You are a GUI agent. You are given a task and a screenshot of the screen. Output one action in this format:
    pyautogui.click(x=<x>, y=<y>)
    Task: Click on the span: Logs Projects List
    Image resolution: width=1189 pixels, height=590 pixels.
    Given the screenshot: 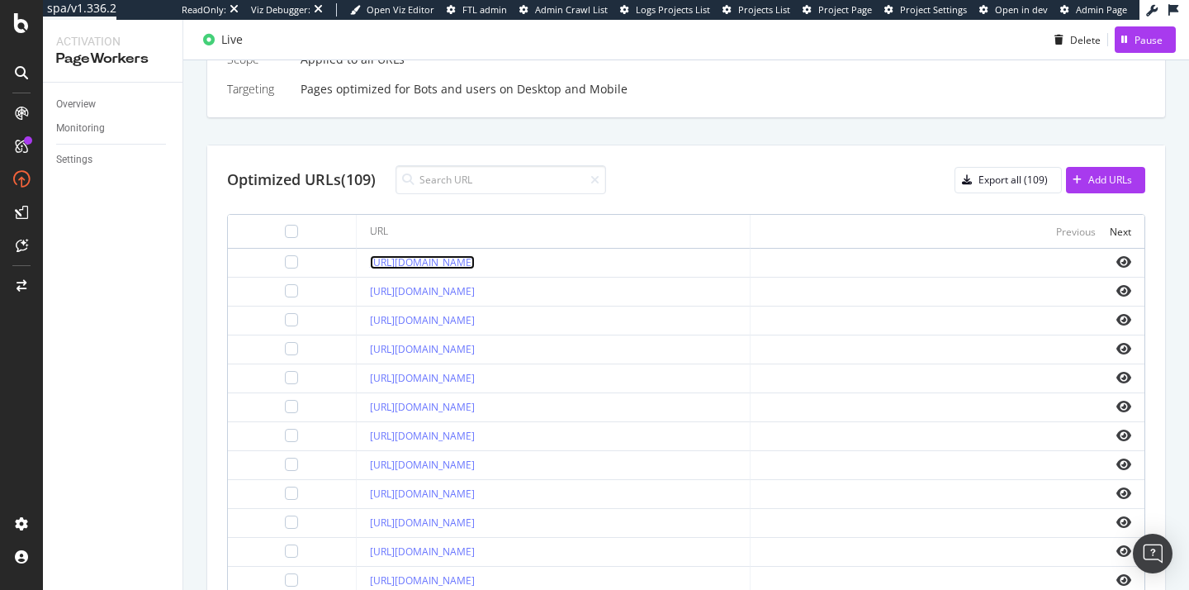 What is the action you would take?
    pyautogui.click(x=673, y=9)
    